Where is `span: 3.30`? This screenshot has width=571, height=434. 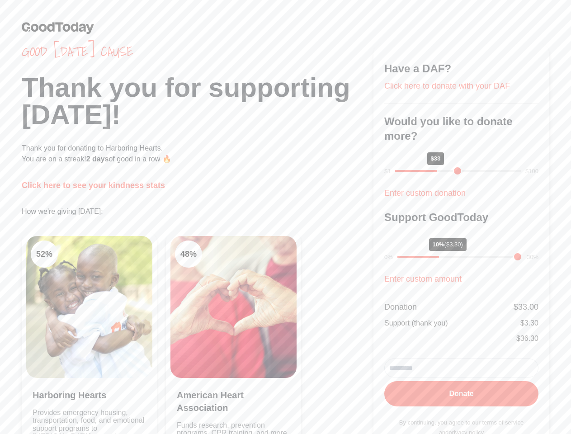 span: 3.30 is located at coordinates (531, 323).